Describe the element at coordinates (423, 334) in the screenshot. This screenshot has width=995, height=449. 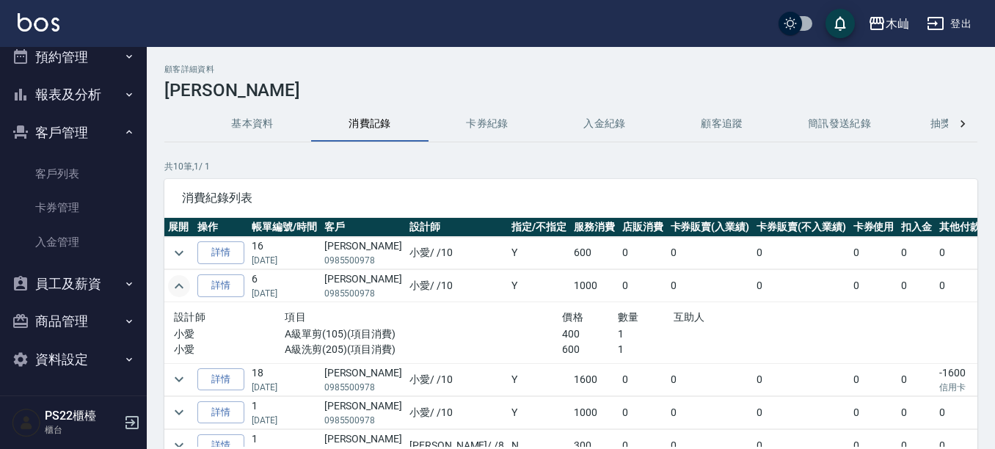
I see `p: A級單剪(105)(項目消費)` at that location.